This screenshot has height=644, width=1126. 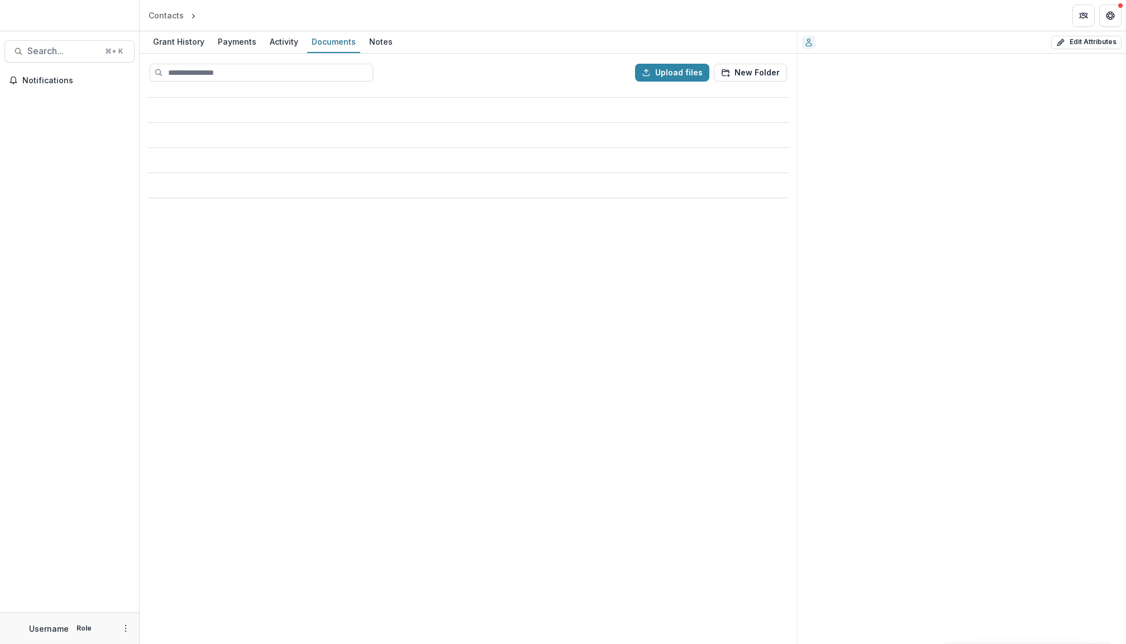 I want to click on button: More, so click(x=126, y=628).